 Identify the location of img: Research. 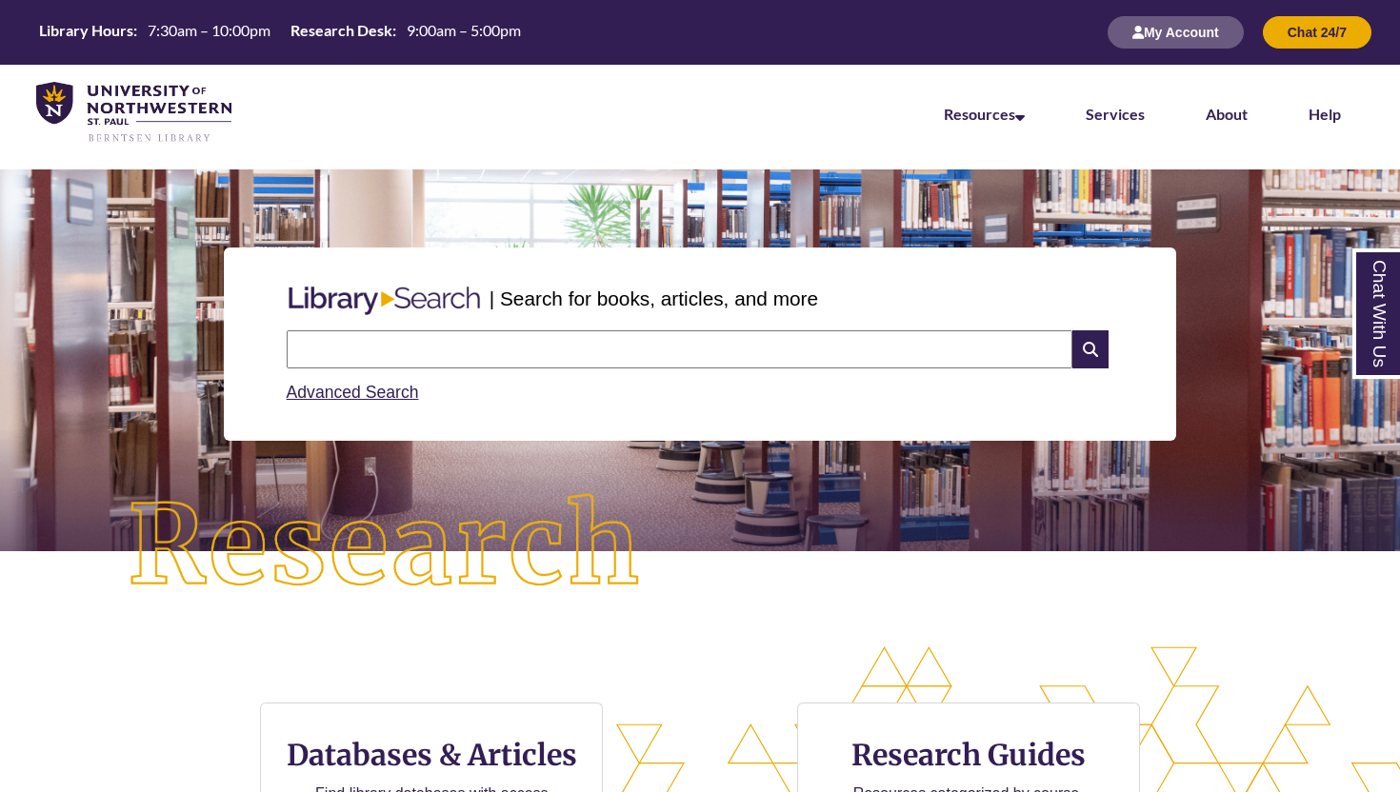
(386, 547).